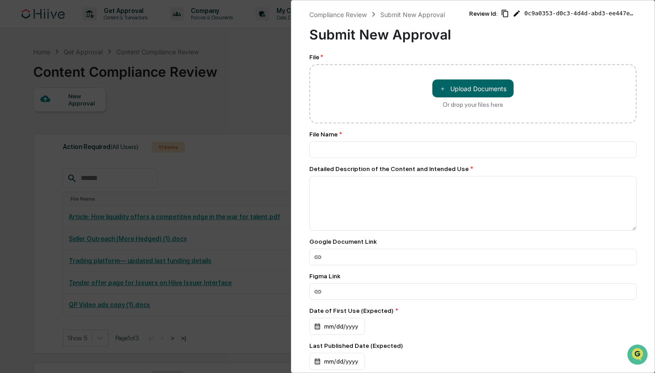  Describe the element at coordinates (11, 11) in the screenshot. I see `img: f2157a4c-a0d3-4daa-907e-bb6f0de503a5-1751232295721` at that location.